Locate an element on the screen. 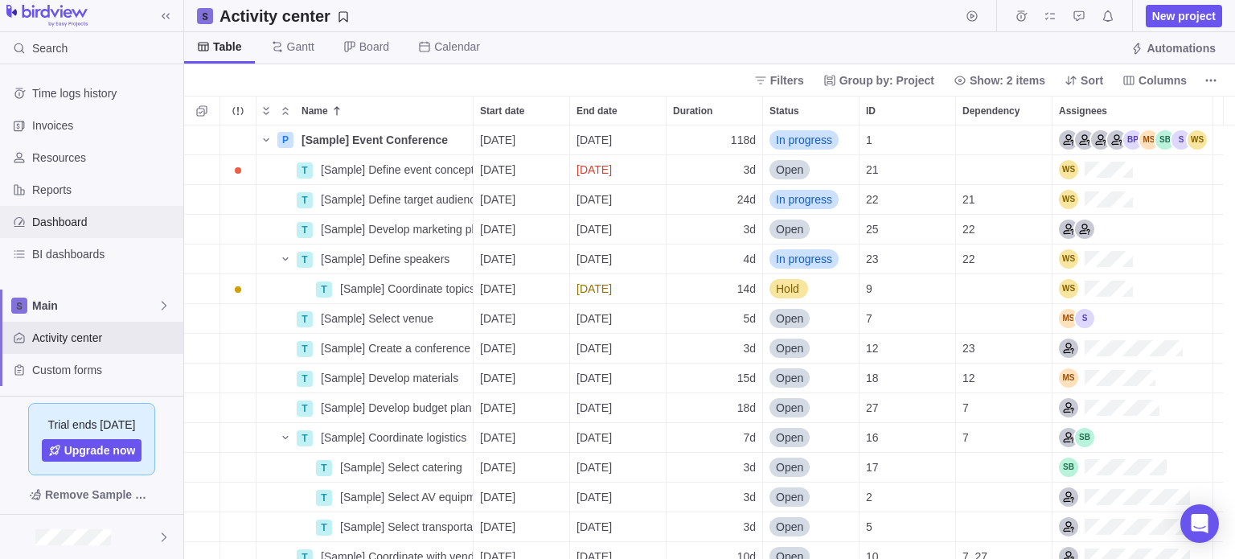  div: [Sample] Define speakers is located at coordinates (393, 259).